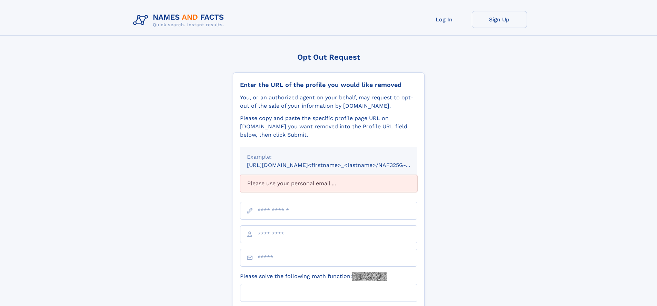 The height and width of the screenshot is (306, 657). What do you see at coordinates (313, 277) in the screenshot?
I see `label: Please solve the following math function:` at bounding box center [313, 277].